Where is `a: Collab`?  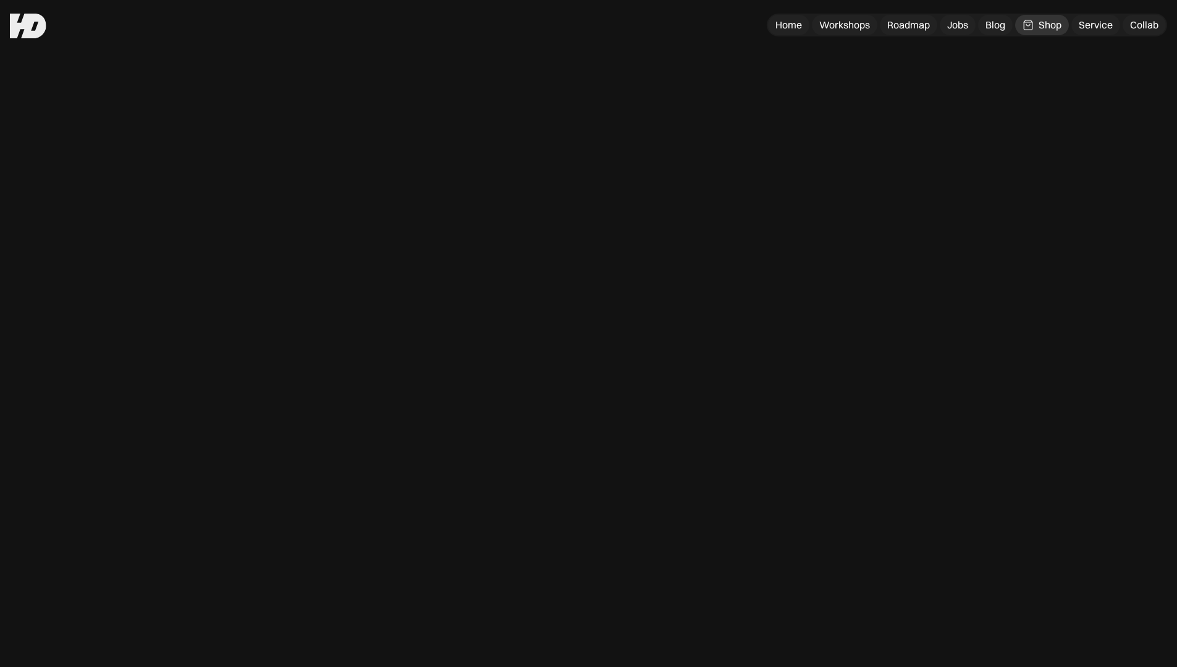 a: Collab is located at coordinates (1144, 25).